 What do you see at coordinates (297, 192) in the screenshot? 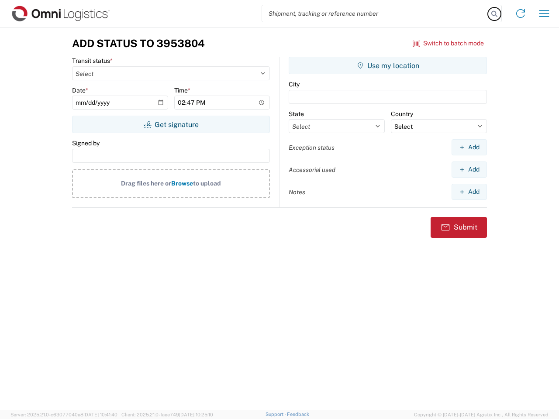
I see `label: Notes` at bounding box center [297, 192].